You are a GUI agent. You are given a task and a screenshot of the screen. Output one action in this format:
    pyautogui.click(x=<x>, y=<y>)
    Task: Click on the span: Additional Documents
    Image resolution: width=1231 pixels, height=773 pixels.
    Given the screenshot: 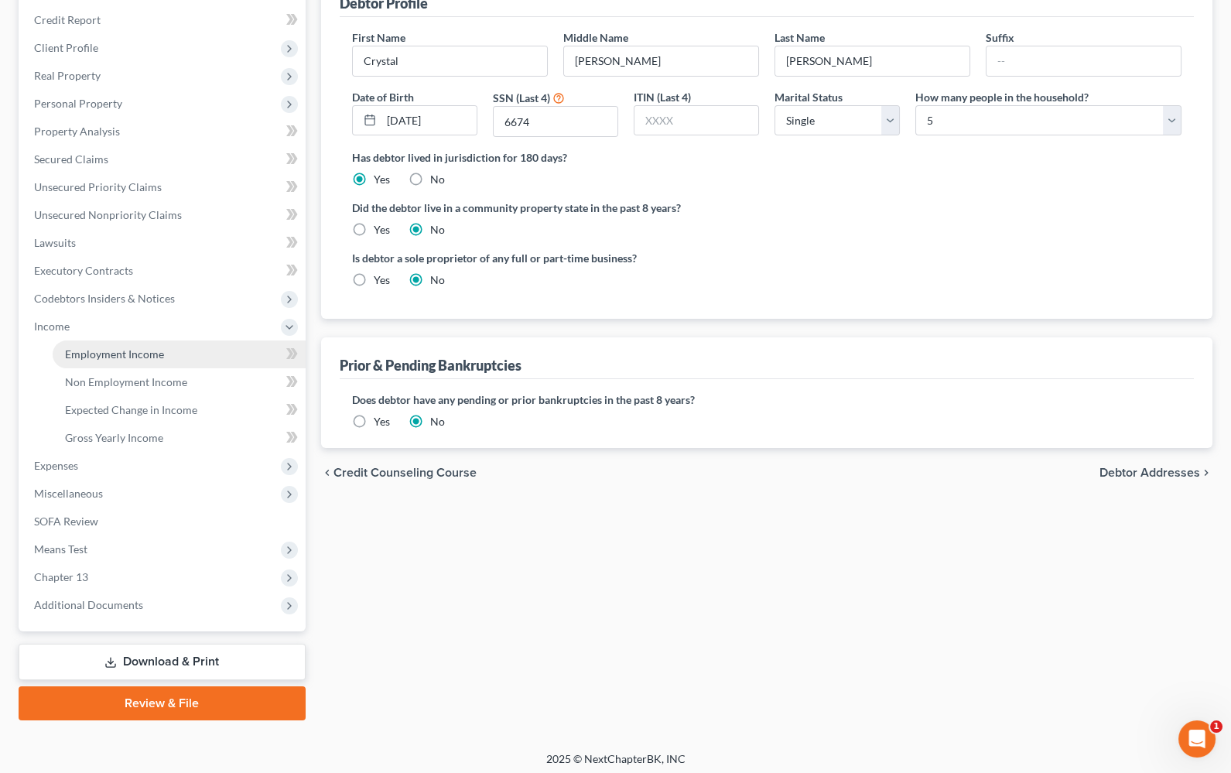 What is the action you would take?
    pyautogui.click(x=88, y=604)
    